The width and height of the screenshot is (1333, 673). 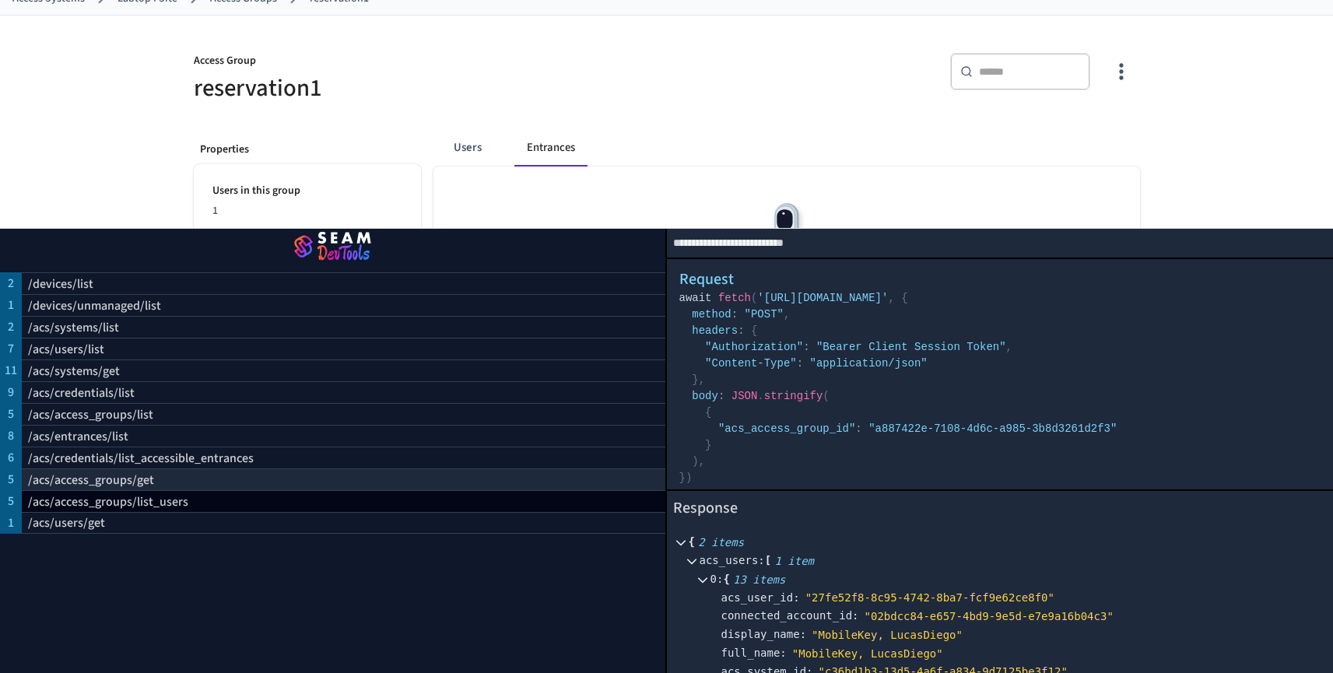 What do you see at coordinates (11, 392) in the screenshot?
I see `p: 9` at bounding box center [11, 392].